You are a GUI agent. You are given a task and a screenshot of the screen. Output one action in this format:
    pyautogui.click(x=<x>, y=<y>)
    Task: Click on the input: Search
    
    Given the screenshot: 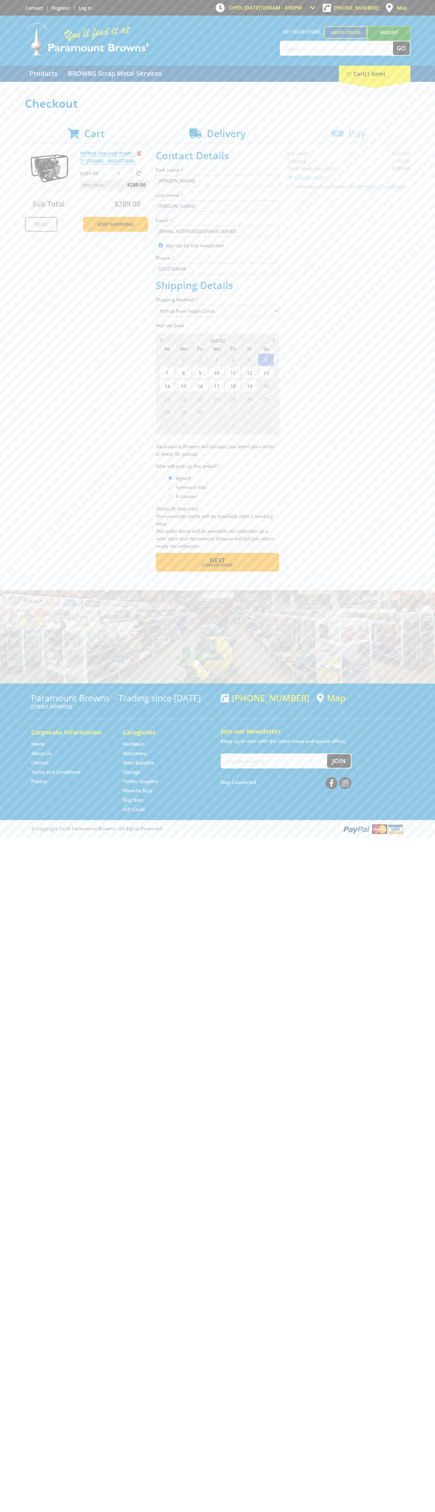 What is the action you would take?
    pyautogui.click(x=337, y=48)
    